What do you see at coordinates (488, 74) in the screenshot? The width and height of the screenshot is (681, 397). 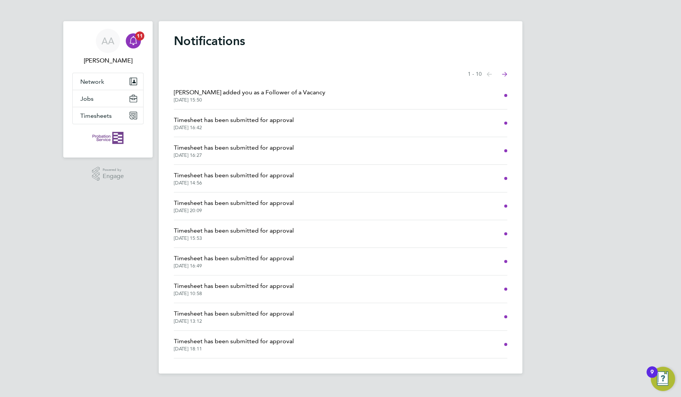 I see `nav: Select page of notifications list` at bounding box center [488, 74].